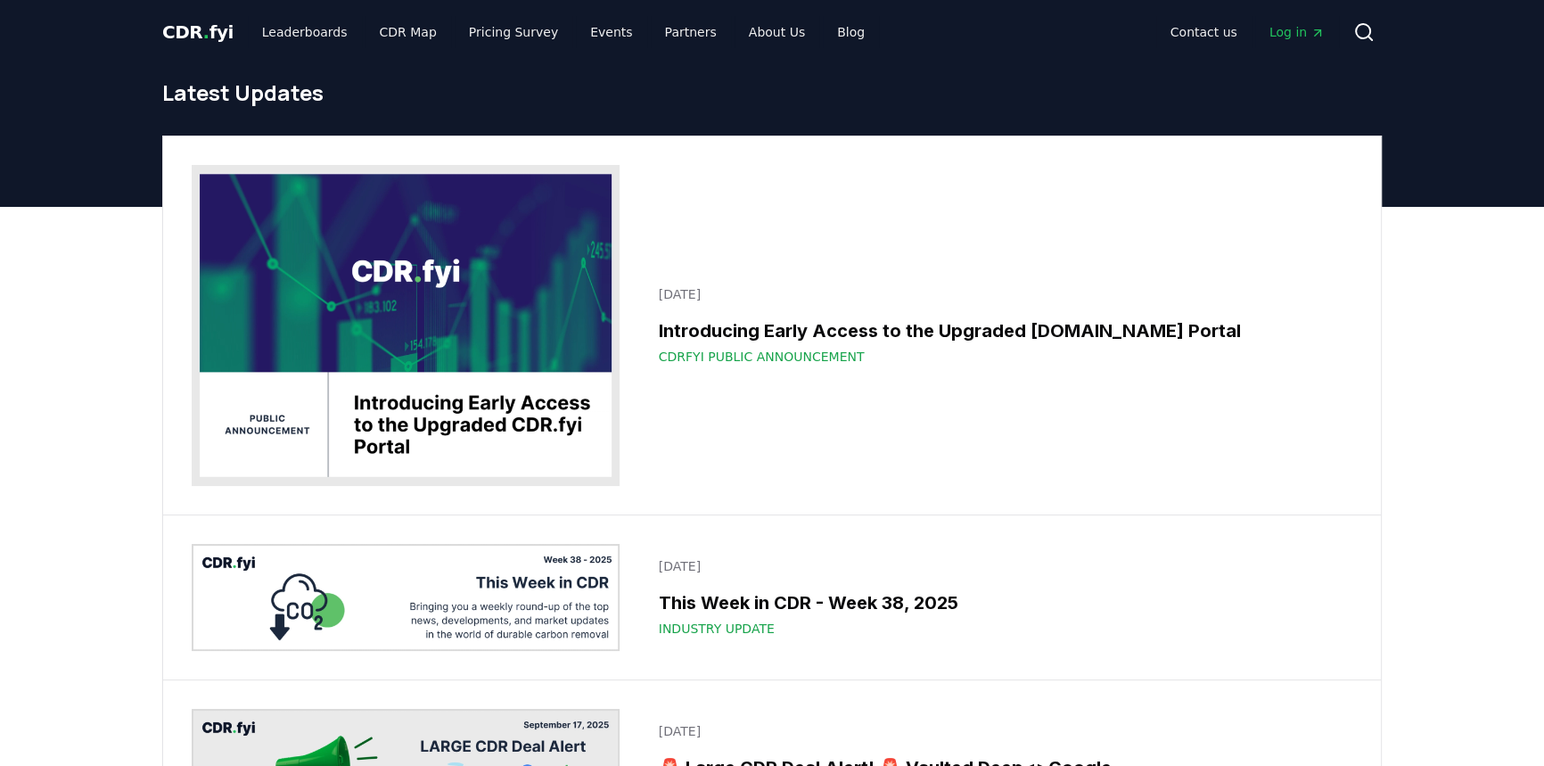 This screenshot has width=1544, height=766. Describe the element at coordinates (776, 32) in the screenshot. I see `a: About Us` at that location.